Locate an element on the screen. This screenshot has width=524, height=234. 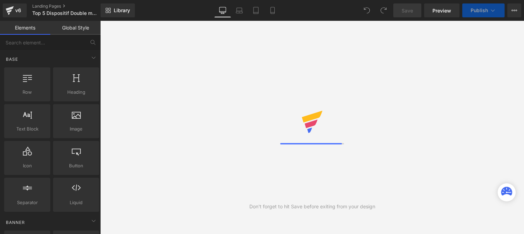
span: Icon is located at coordinates (27, 166).